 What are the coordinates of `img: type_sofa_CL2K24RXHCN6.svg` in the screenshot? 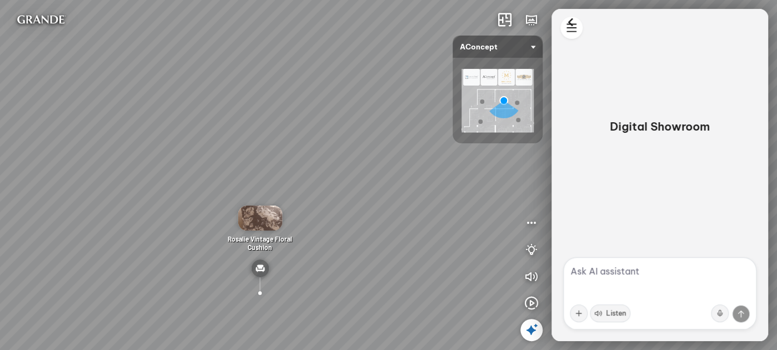 It's located at (260, 268).